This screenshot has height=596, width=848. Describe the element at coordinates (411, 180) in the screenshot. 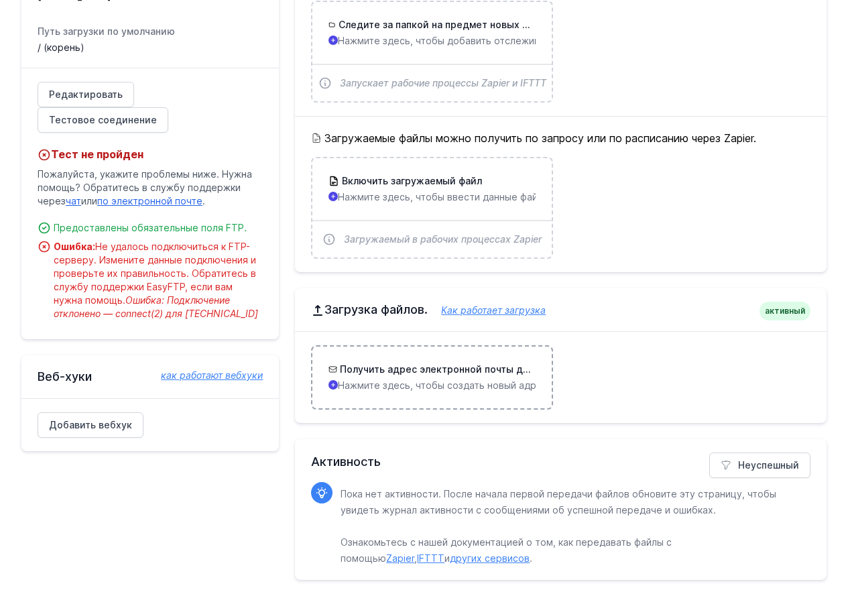

I see `font: Включить загружаемый файл` at that location.